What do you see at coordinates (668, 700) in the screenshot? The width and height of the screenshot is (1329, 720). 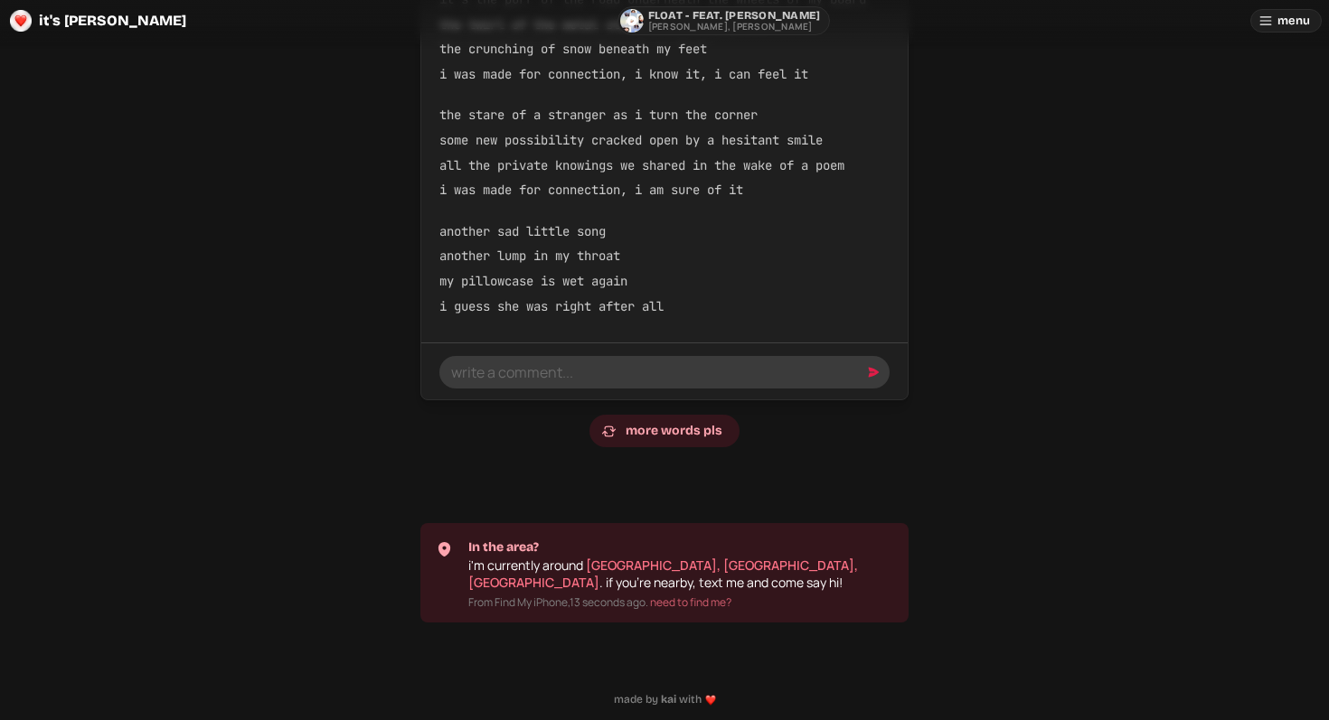 I see `span: kai` at bounding box center [668, 700].